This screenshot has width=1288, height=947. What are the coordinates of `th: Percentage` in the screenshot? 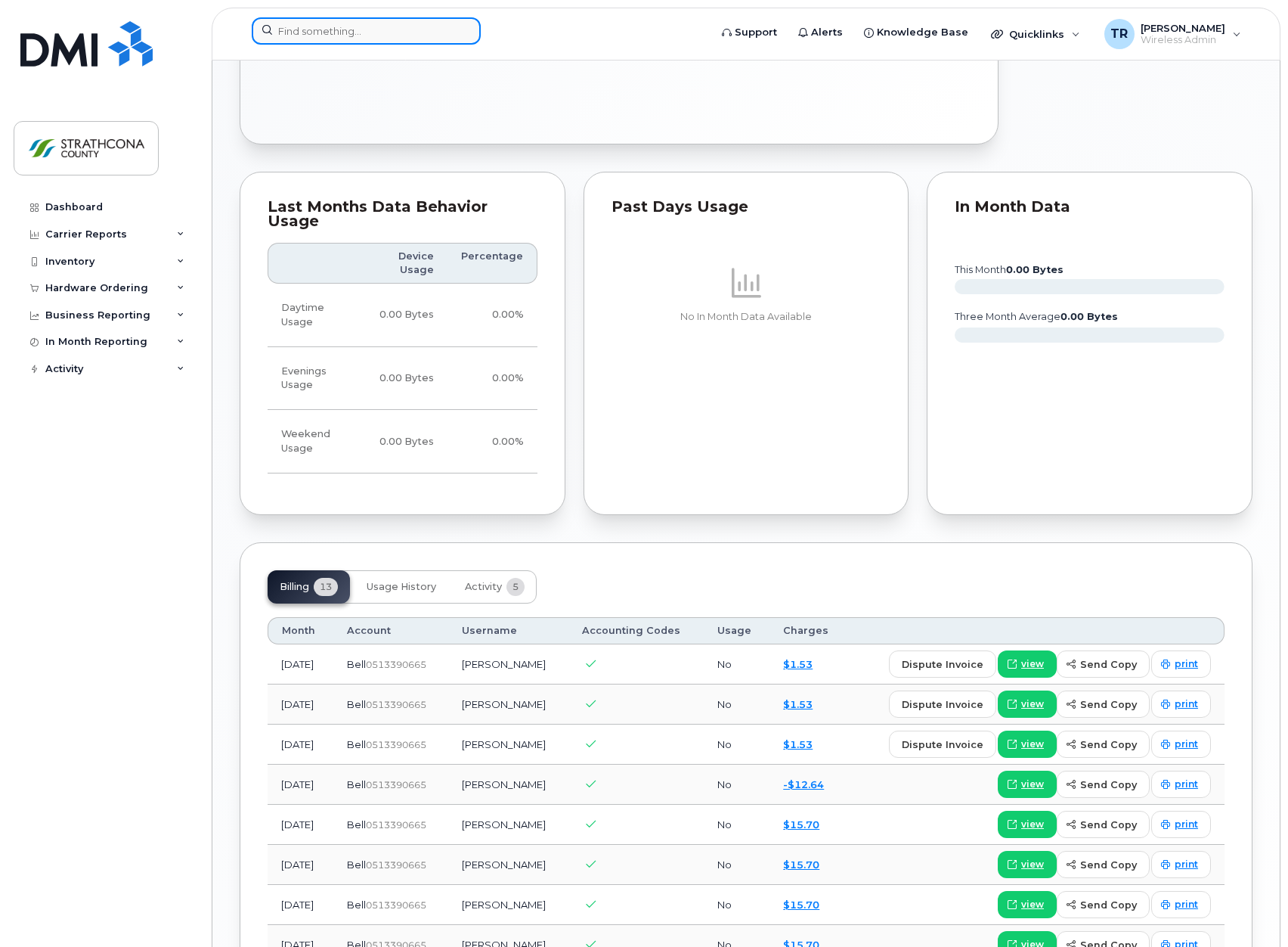 It's located at (492, 263).